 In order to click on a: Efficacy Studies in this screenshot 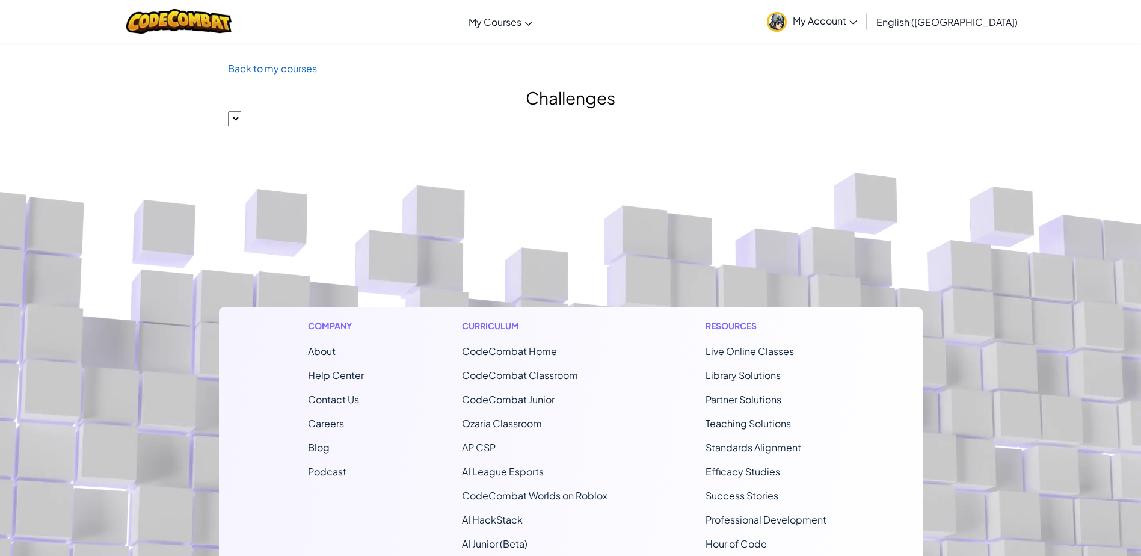, I will do `click(743, 471)`.